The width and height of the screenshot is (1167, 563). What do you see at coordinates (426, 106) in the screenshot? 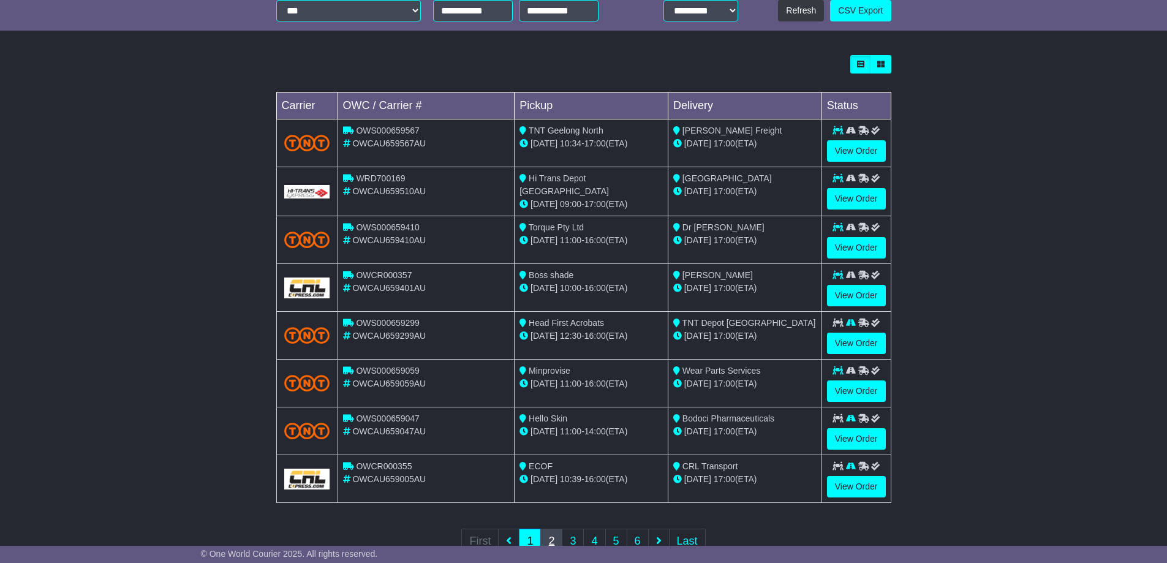
I see `td: OWC / Carrier #` at bounding box center [426, 106].